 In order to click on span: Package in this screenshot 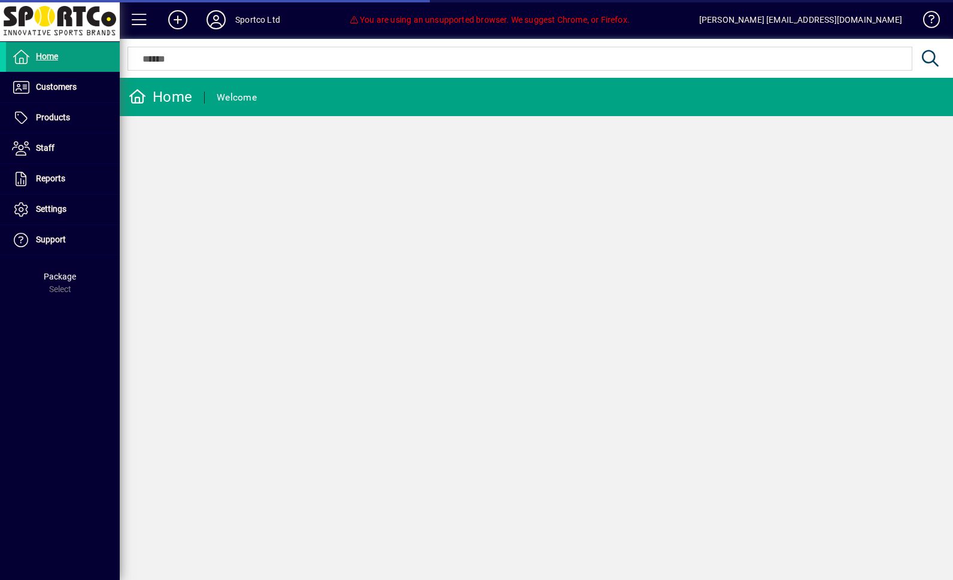, I will do `click(60, 277)`.